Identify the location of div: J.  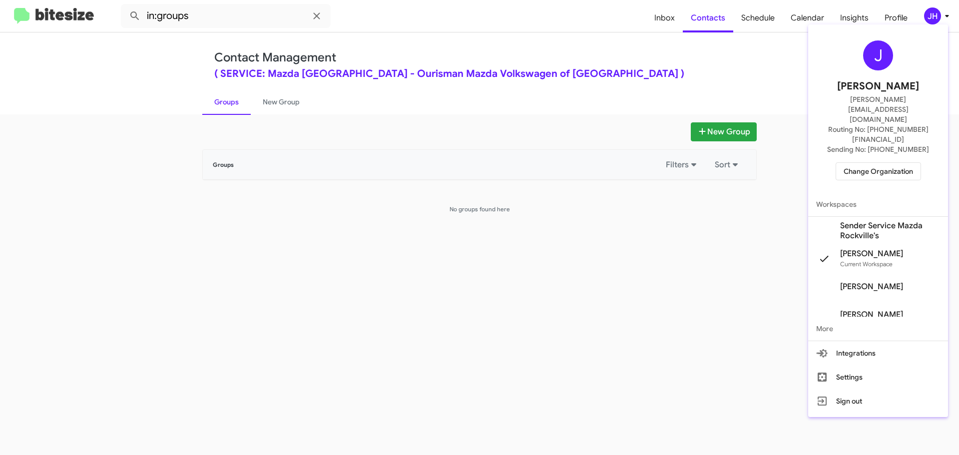
(878, 55).